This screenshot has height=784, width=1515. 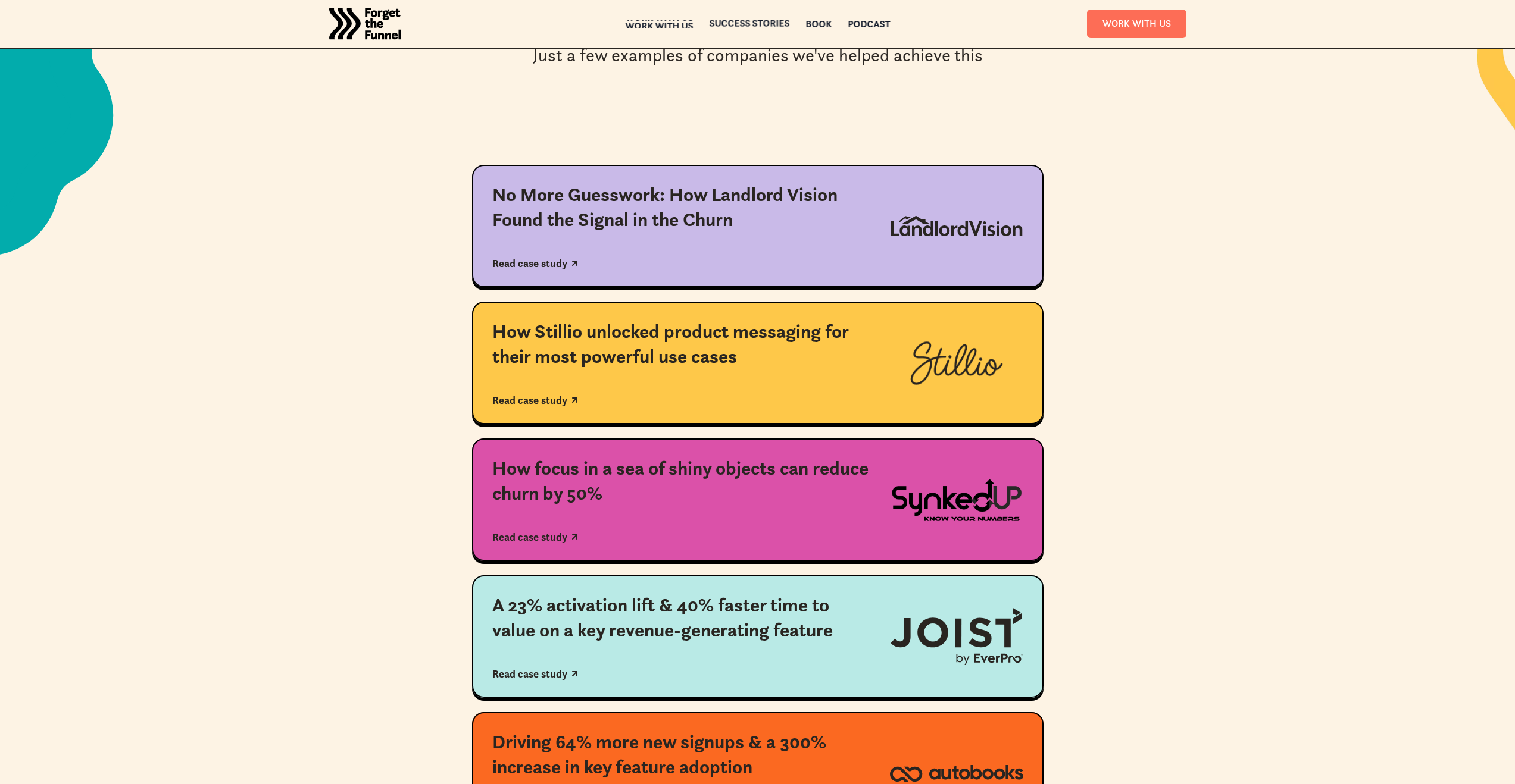 What do you see at coordinates (681, 754) in the screenshot?
I see `div: Driving 64% more new signups & a 300% increase in key feature adoption` at bounding box center [681, 754].